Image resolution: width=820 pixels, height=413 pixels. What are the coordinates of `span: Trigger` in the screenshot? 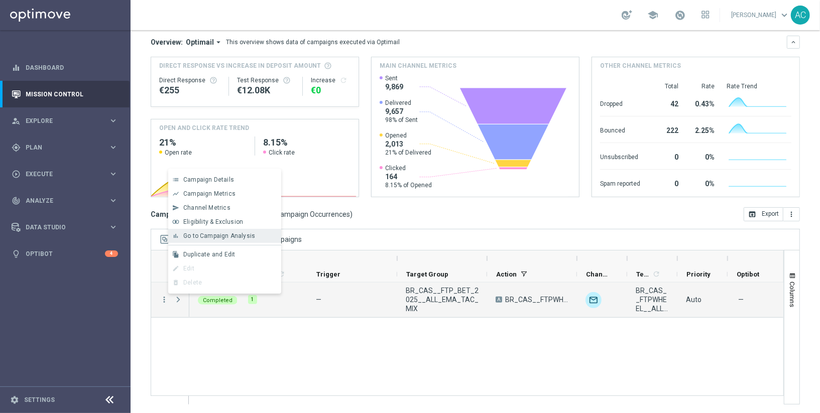 It's located at (328, 274).